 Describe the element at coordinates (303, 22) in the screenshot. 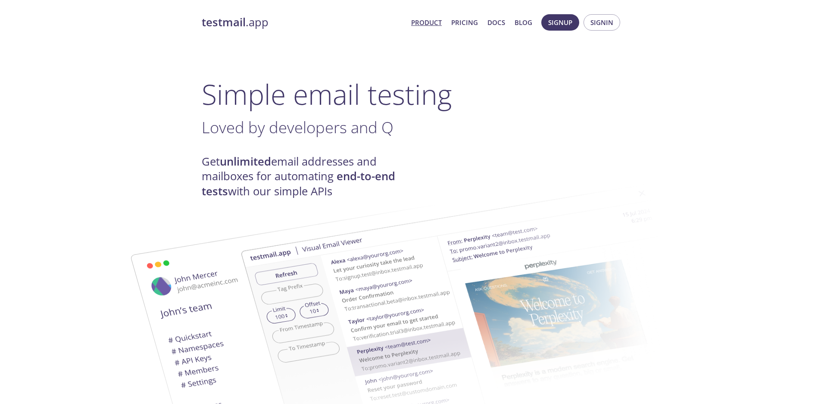

I see `a: testmail.app` at that location.